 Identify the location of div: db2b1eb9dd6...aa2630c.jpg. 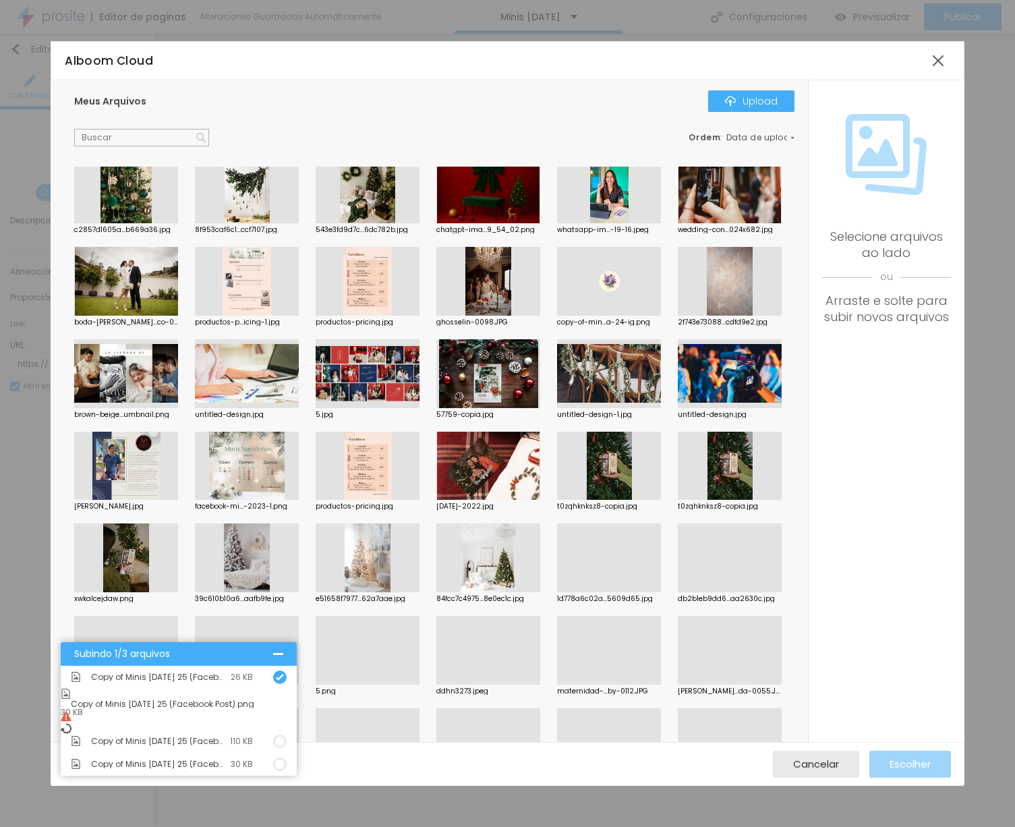
(730, 599).